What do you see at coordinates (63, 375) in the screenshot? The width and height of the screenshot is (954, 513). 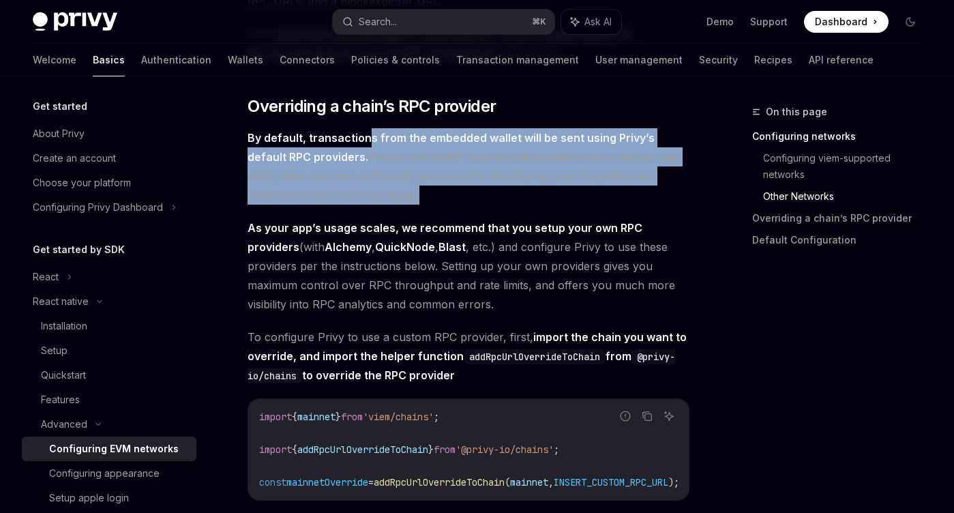 I see `div: Quickstart` at bounding box center [63, 375].